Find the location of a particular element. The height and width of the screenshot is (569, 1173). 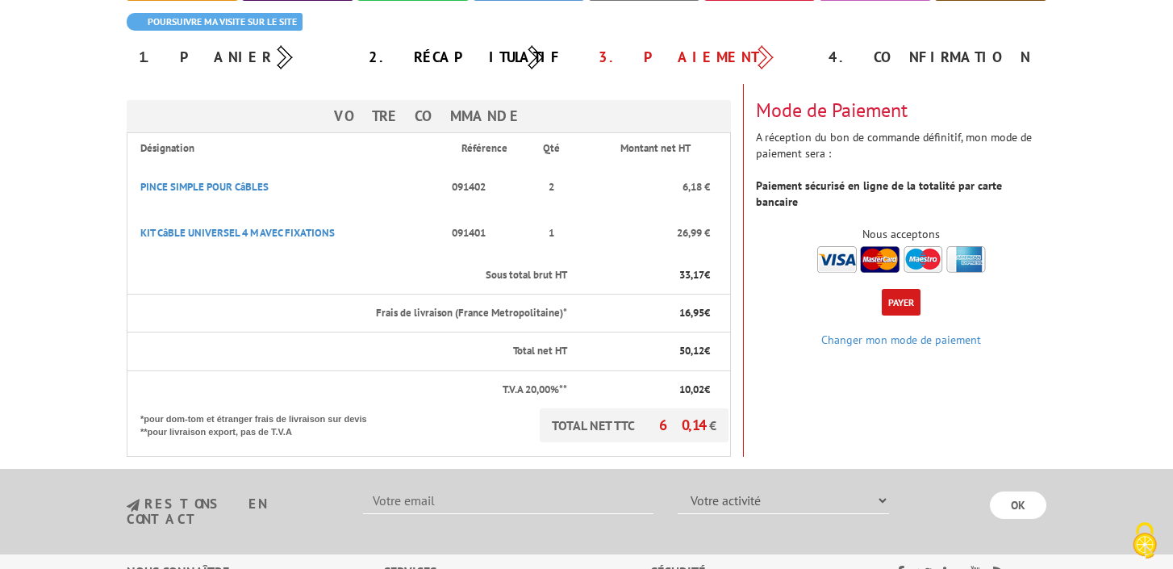

a: 2. Récapitulatif is located at coordinates (466, 56).